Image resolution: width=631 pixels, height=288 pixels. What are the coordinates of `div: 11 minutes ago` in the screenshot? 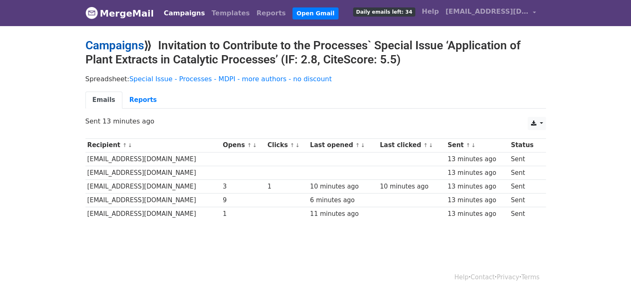 It's located at (343, 214).